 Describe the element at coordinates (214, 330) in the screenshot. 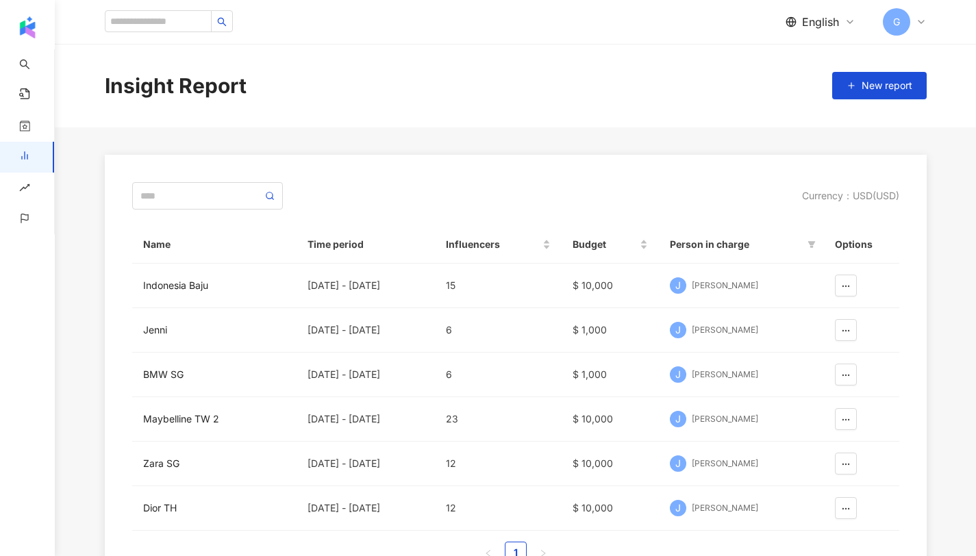

I see `a: Jenni` at that location.